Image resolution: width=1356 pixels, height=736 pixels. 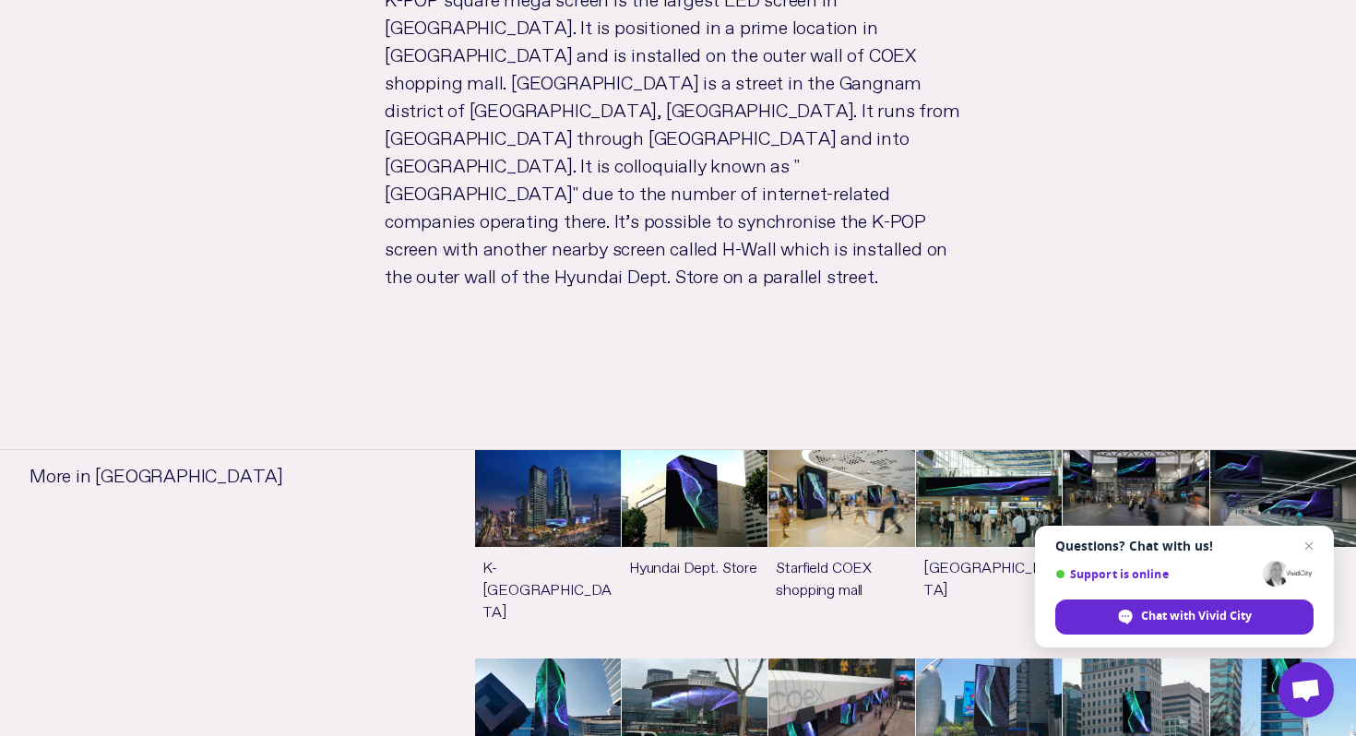 I want to click on div: Chat with Vivid City, so click(x=1185, y=617).